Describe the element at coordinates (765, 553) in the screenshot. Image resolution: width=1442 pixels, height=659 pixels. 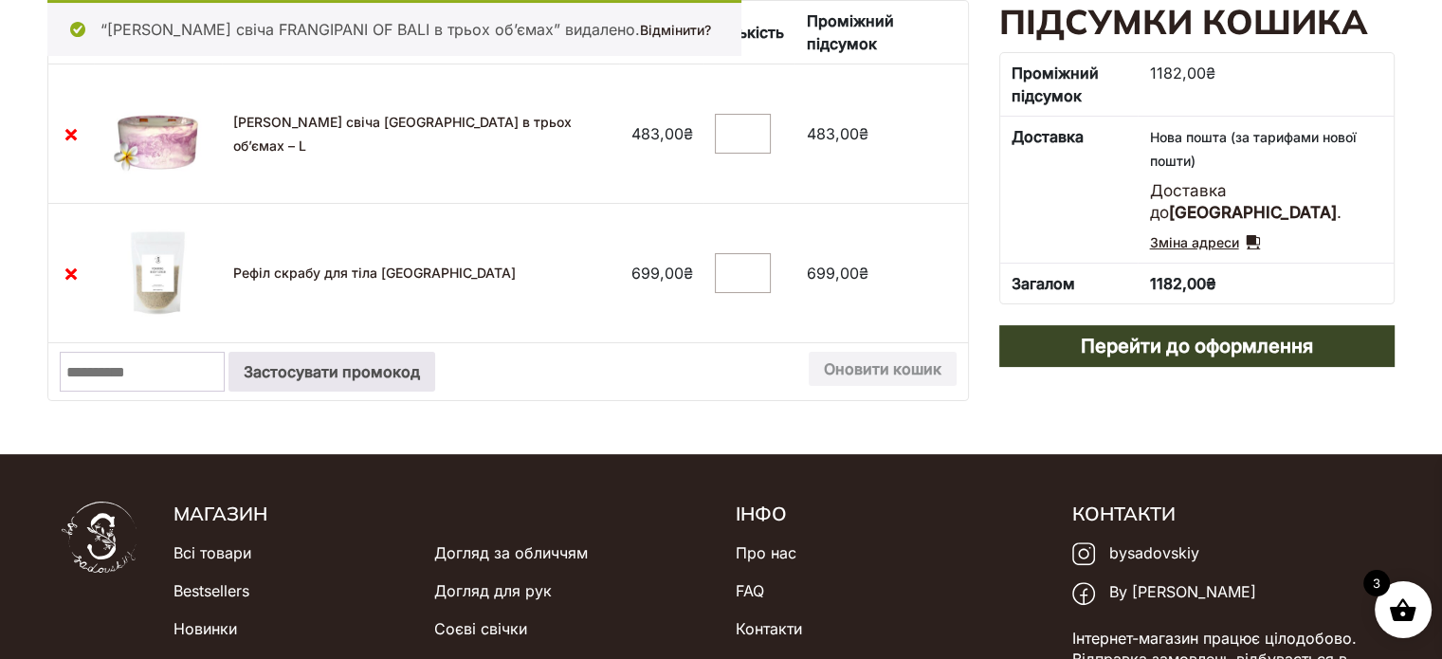
I see `a: Про нас` at that location.